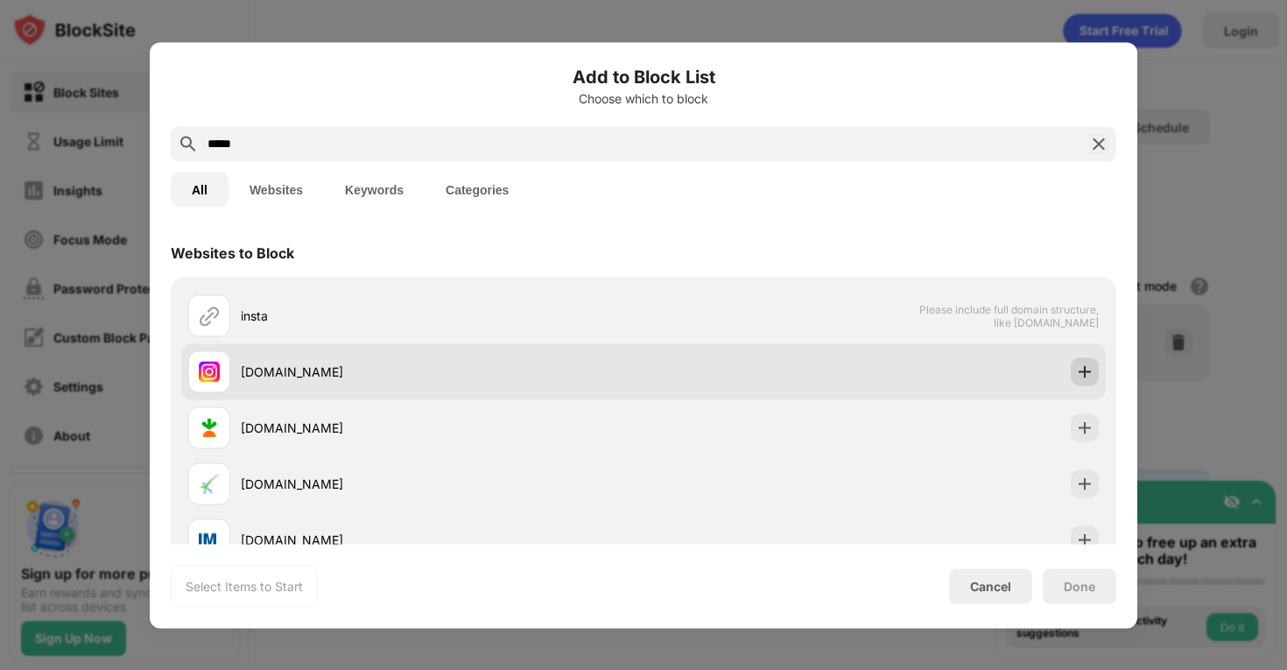  Describe the element at coordinates (442, 315) in the screenshot. I see `div: insta` at that location.